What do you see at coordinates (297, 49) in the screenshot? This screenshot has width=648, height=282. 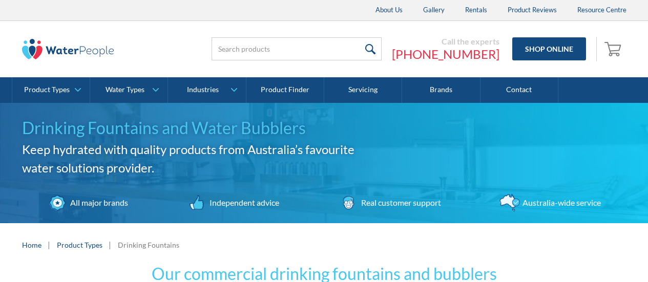 I see `input: Search products` at bounding box center [297, 49].